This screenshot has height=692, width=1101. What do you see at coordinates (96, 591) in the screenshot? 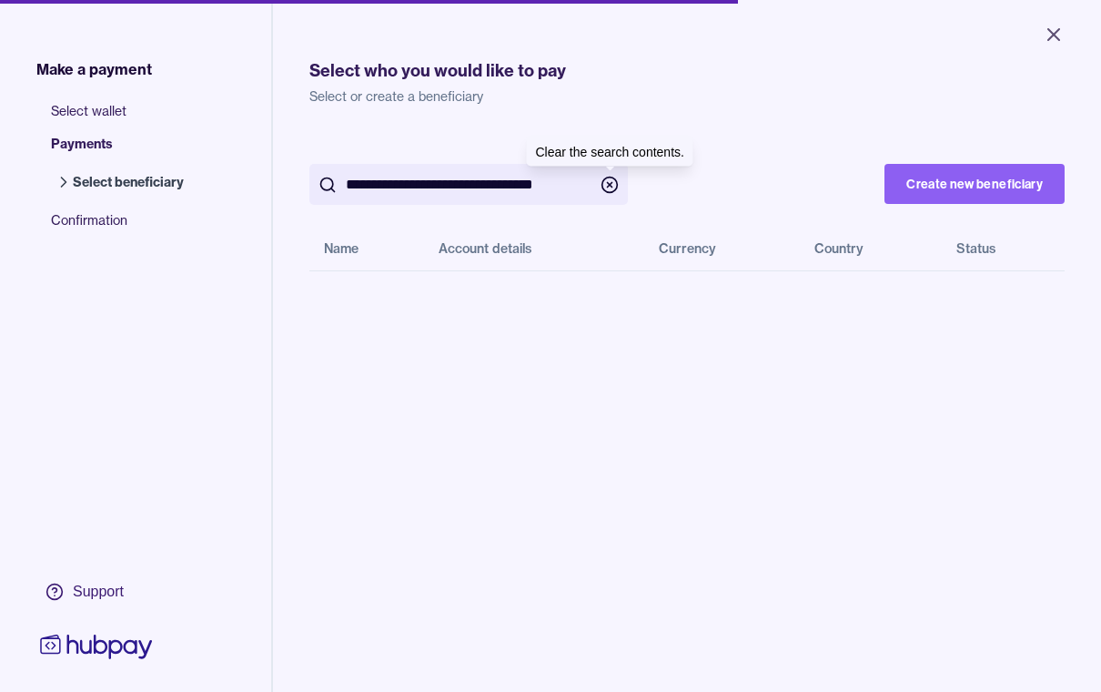
I see `a: Support` at bounding box center [96, 591].